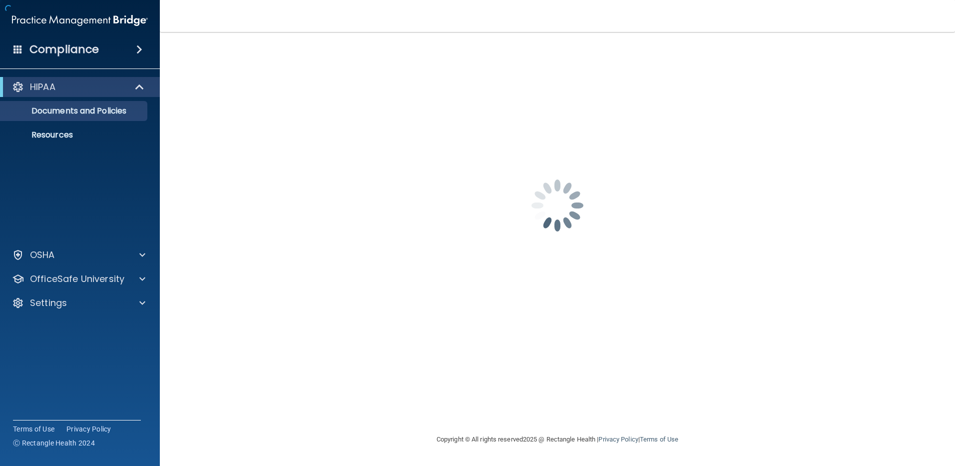 This screenshot has width=955, height=466. What do you see at coordinates (78, 279) in the screenshot?
I see `a: OfficeSafe University` at bounding box center [78, 279].